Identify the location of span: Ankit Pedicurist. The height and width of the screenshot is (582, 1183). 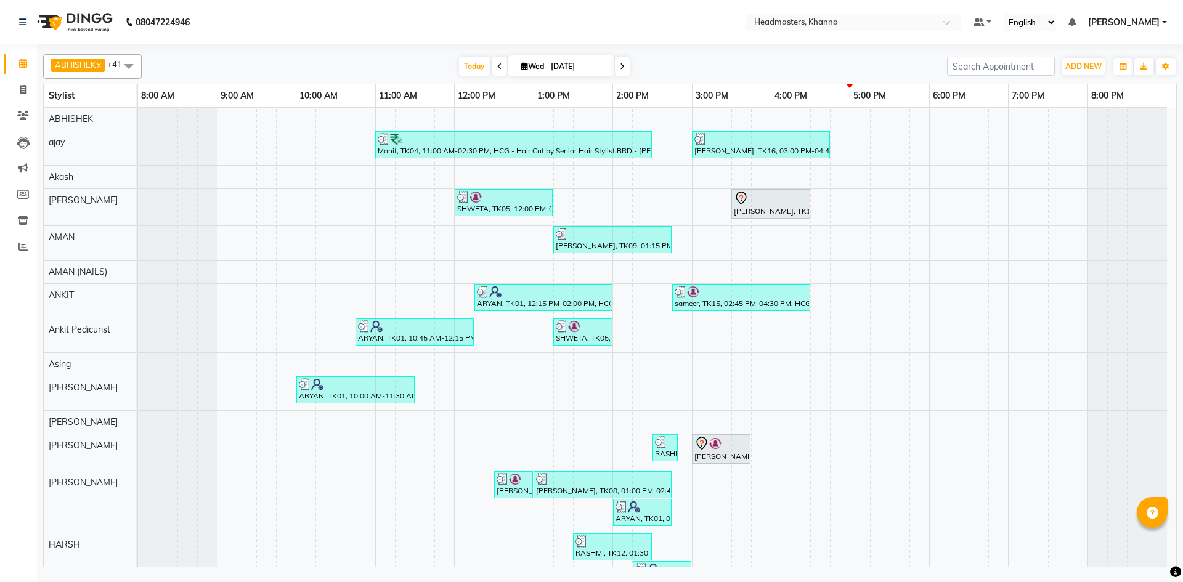
(79, 330).